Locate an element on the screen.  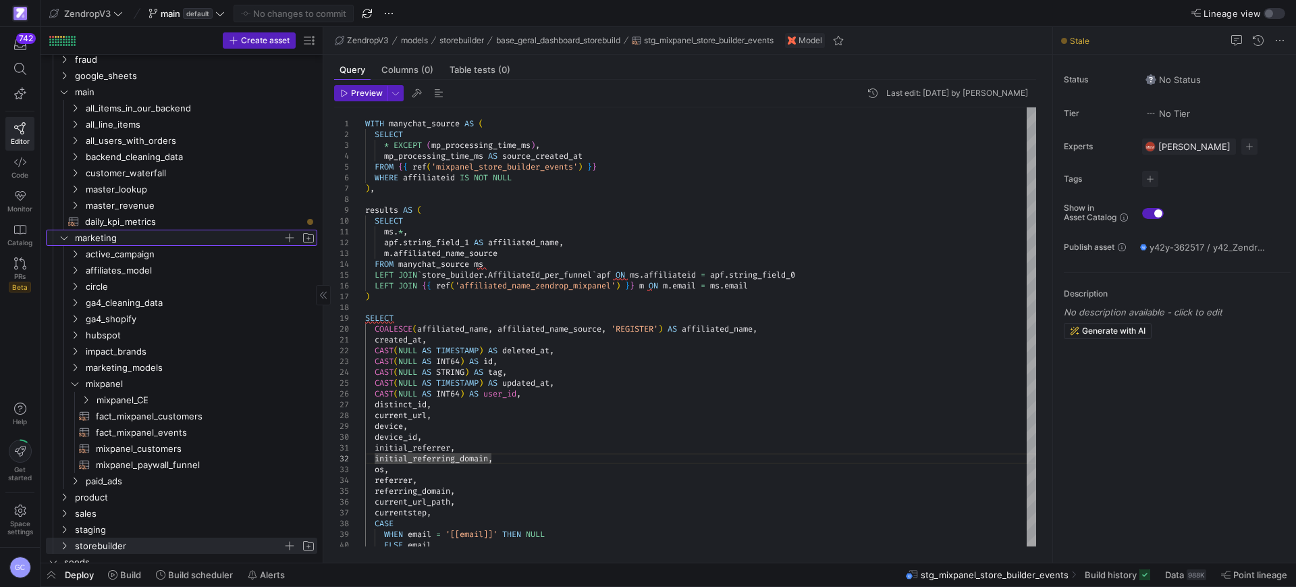
span: Beta is located at coordinates (20, 287).